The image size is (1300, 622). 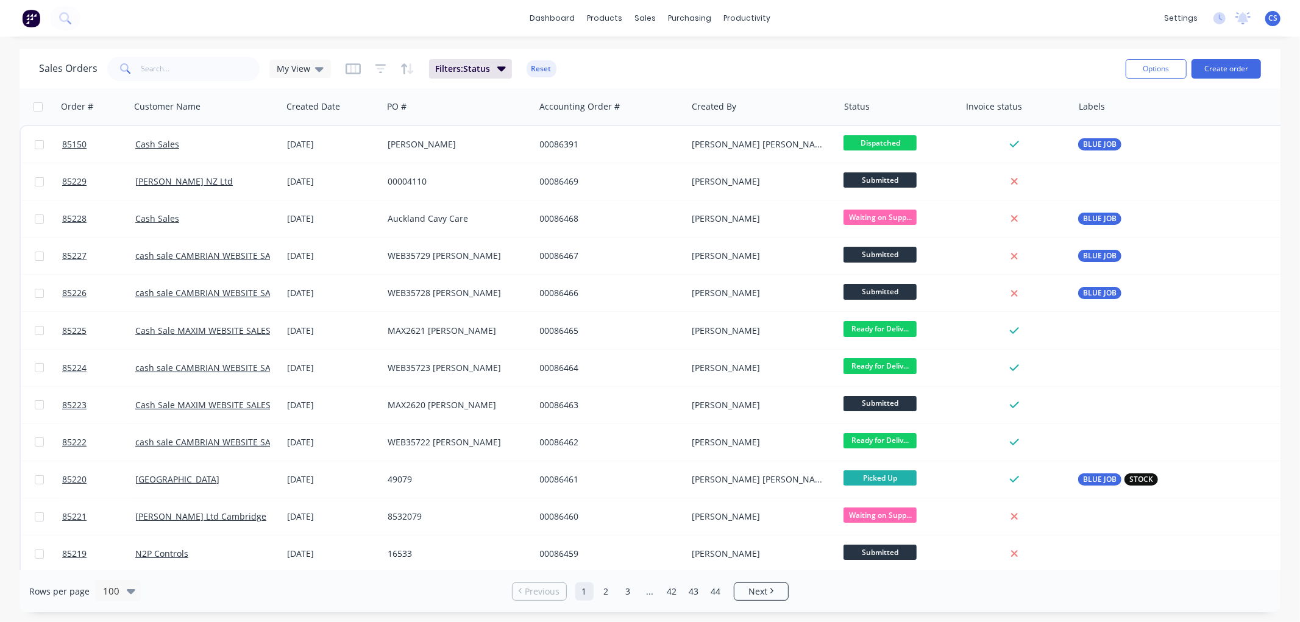 What do you see at coordinates (74, 144) in the screenshot?
I see `span: 85150` at bounding box center [74, 144].